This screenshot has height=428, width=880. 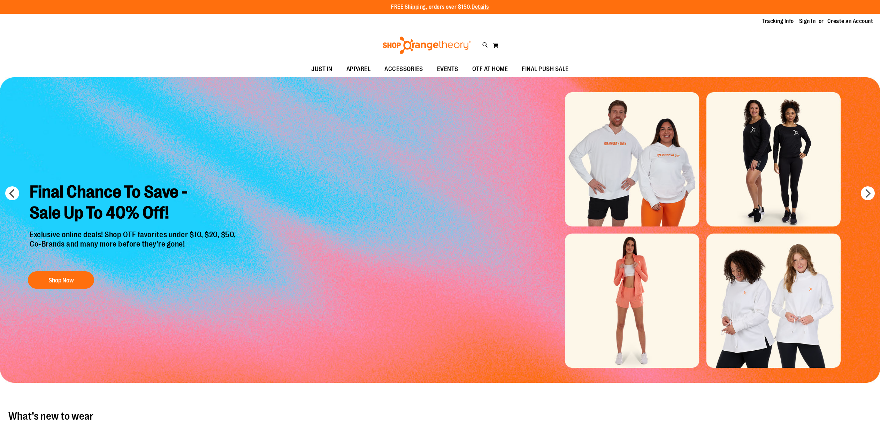 I want to click on span: ACCESSORIES, so click(x=404, y=69).